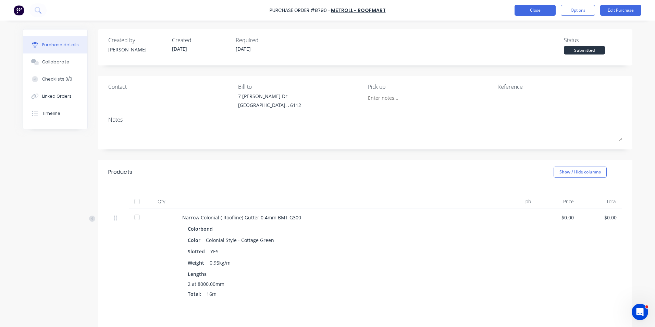  Describe the element at coordinates (300, 10) in the screenshot. I see `div: Purchase Order #8790 -` at that location.